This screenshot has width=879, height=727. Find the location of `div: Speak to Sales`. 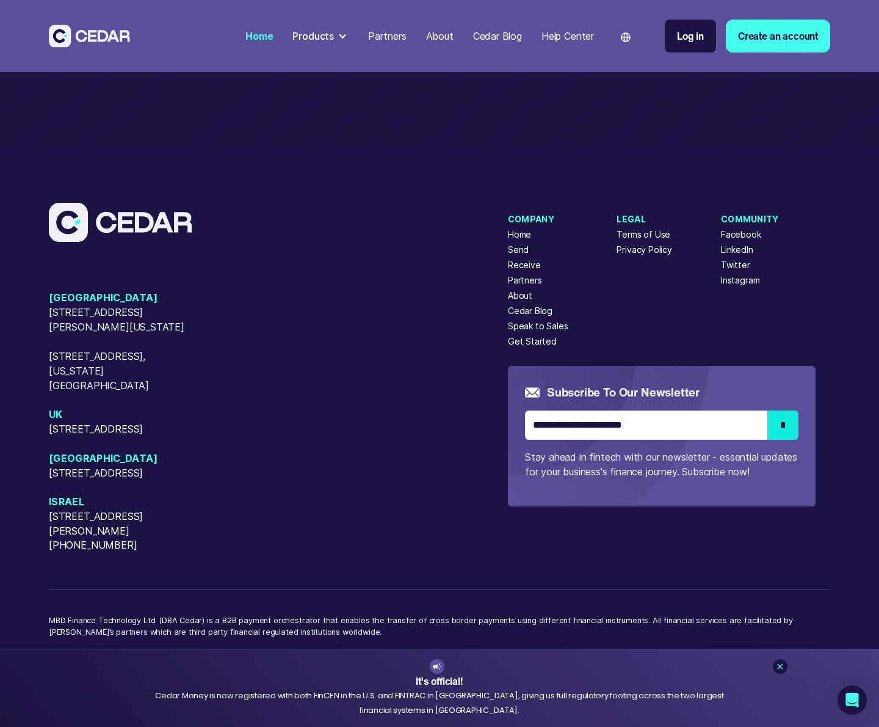

div: Speak to Sales is located at coordinates (538, 325).